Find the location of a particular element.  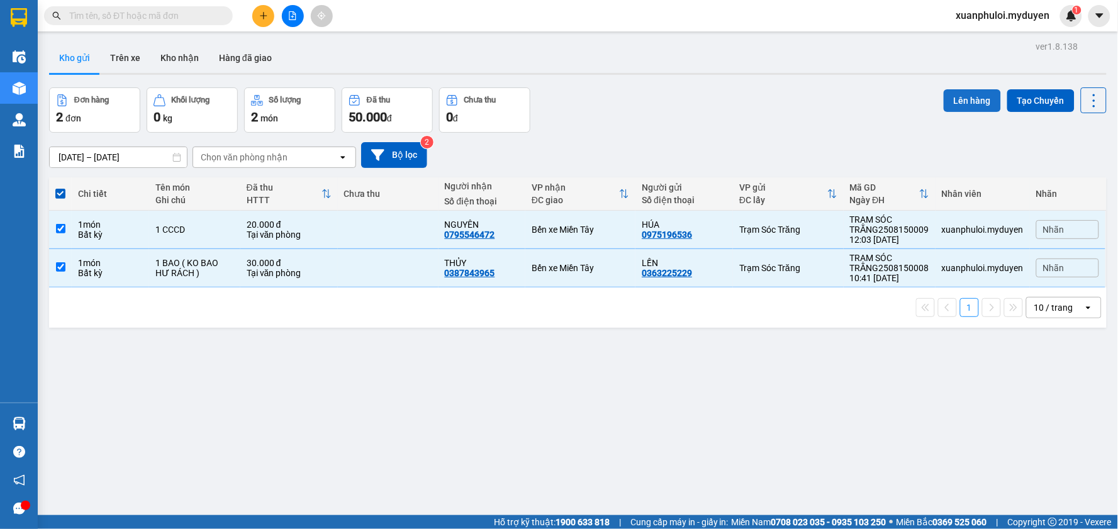

button: plus is located at coordinates (263, 16).